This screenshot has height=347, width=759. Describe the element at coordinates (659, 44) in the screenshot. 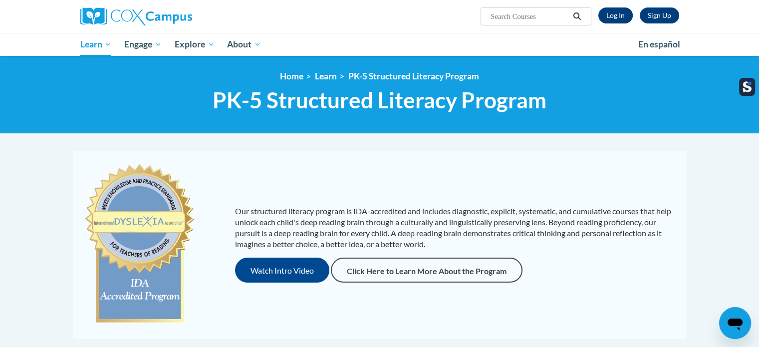

I see `span: En español` at that location.